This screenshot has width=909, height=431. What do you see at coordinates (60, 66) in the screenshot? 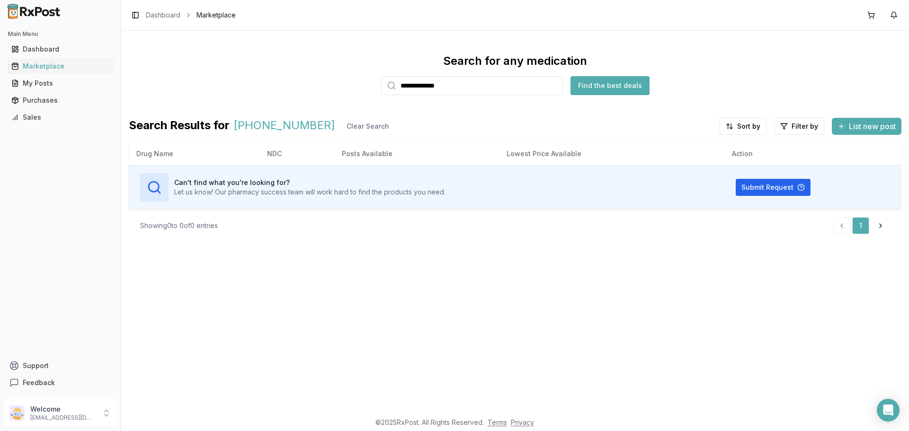
I see `a: Marketplace` at bounding box center [60, 66].